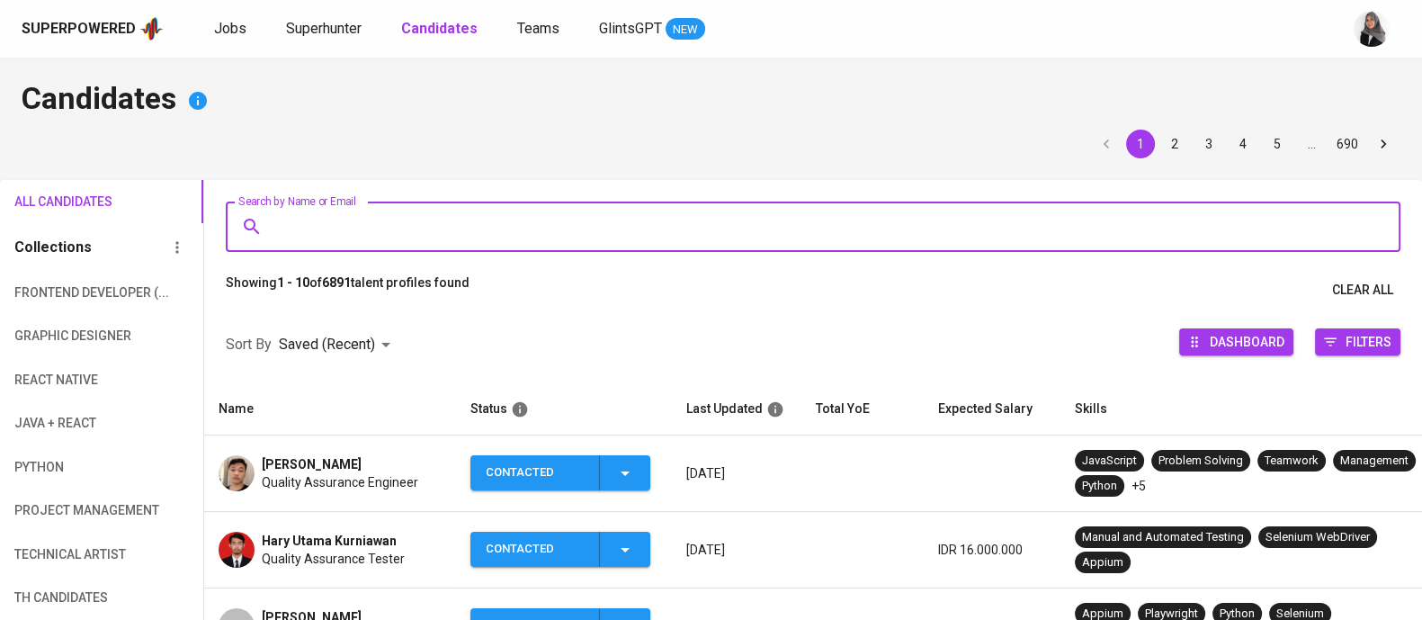 The image size is (1422, 620). I want to click on h6: Collections, so click(53, 247).